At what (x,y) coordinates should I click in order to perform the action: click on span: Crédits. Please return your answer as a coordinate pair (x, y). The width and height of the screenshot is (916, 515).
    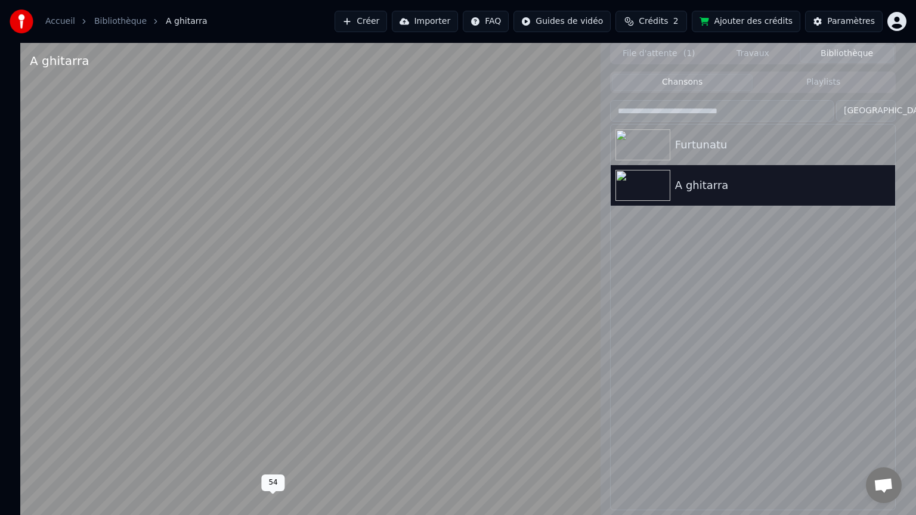
    Looking at the image, I should click on (653, 21).